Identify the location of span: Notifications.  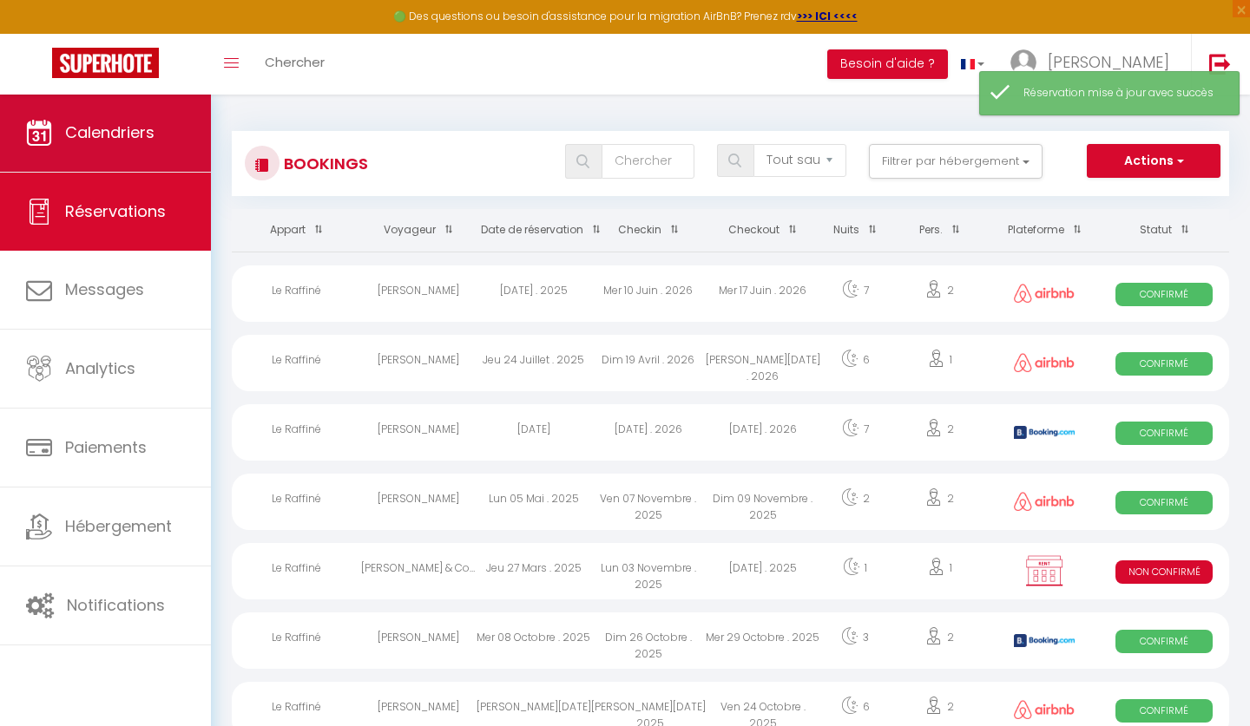
(115, 605).